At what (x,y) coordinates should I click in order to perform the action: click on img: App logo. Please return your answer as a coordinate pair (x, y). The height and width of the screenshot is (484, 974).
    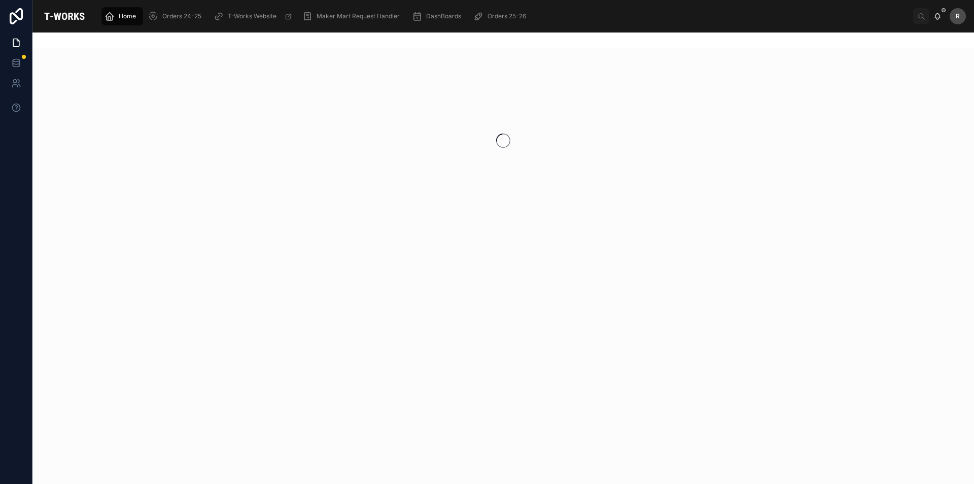
    Looking at the image, I should click on (64, 16).